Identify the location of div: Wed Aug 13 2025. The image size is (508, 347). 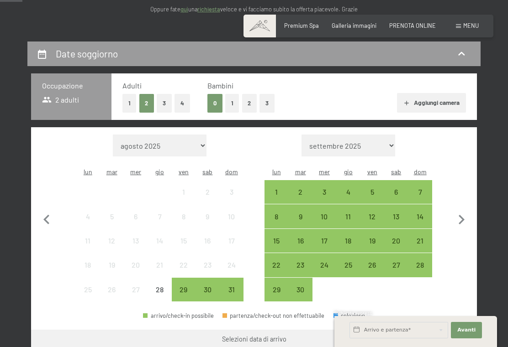
(136, 241).